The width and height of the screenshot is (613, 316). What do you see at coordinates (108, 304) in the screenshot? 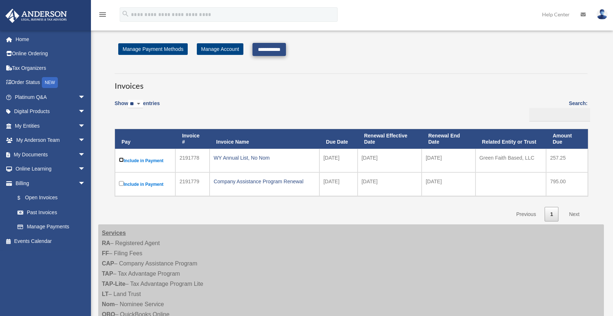
I see `strong: Nom` at bounding box center [108, 304].